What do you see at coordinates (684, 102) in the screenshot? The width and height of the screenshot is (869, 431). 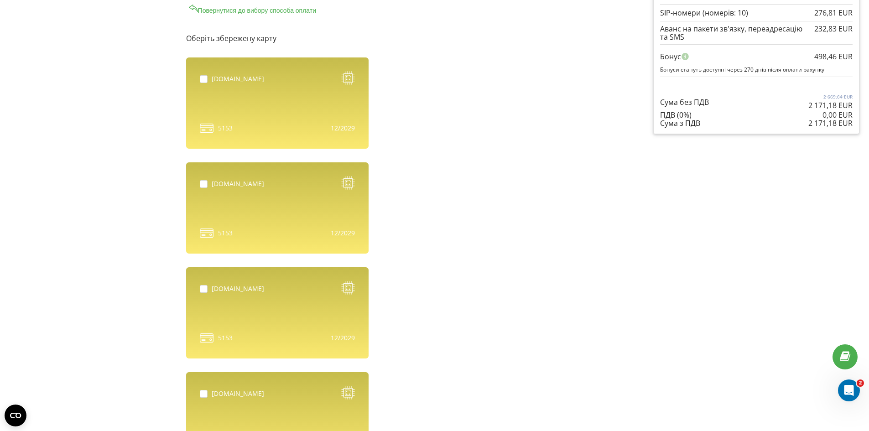 I see `p: Сума без ПДВ` at bounding box center [684, 102].